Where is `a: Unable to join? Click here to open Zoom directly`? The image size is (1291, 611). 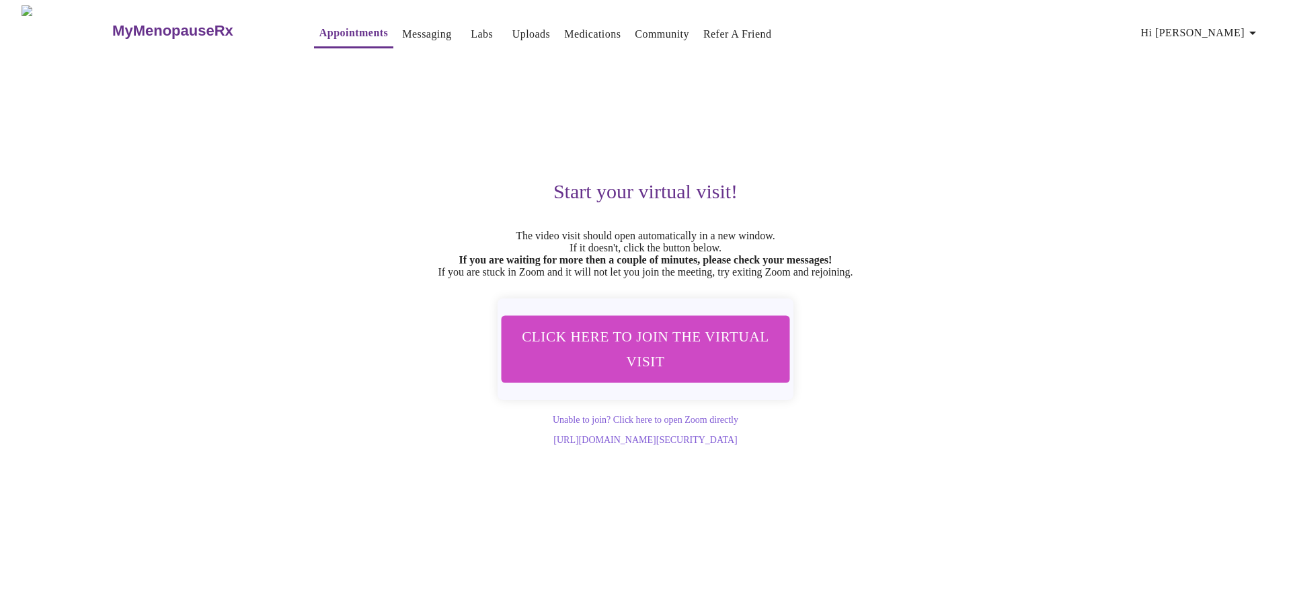 a: Unable to join? Click here to open Zoom directly is located at coordinates (645, 419).